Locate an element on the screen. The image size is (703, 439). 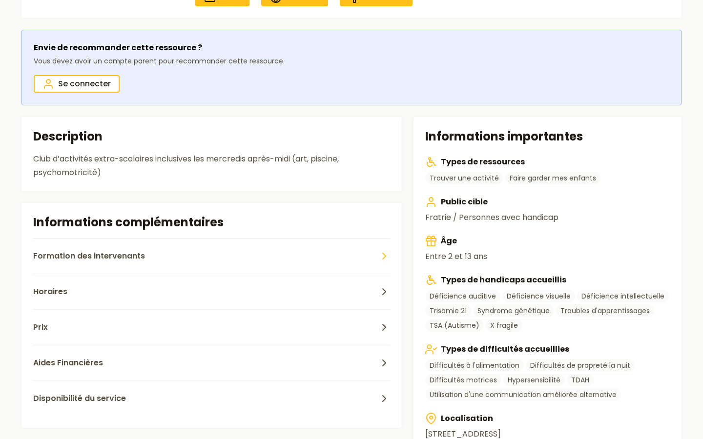
a: Difficultés à l'alimentation is located at coordinates (474, 365).